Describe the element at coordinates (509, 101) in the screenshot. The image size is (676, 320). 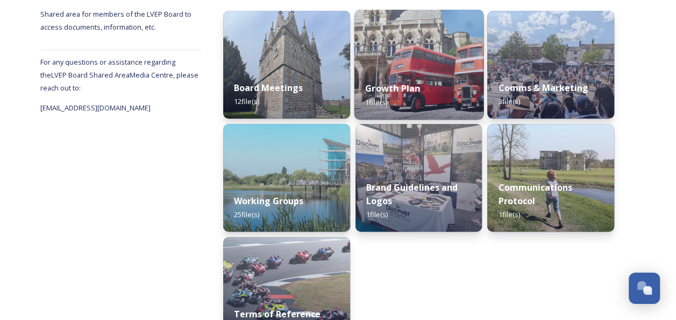
I see `span: 3 file(s)` at that location.